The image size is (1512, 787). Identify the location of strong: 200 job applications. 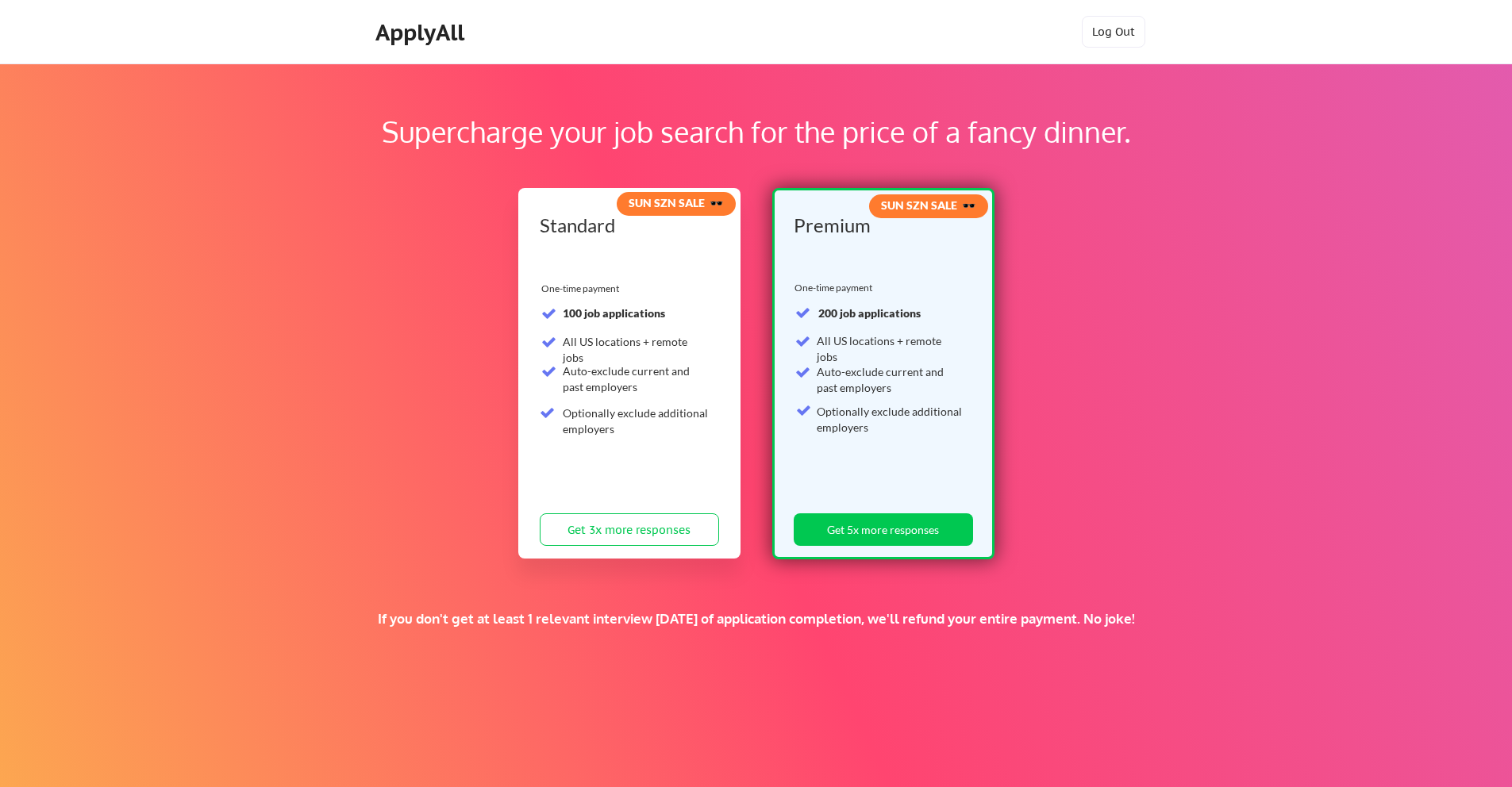
(868, 313).